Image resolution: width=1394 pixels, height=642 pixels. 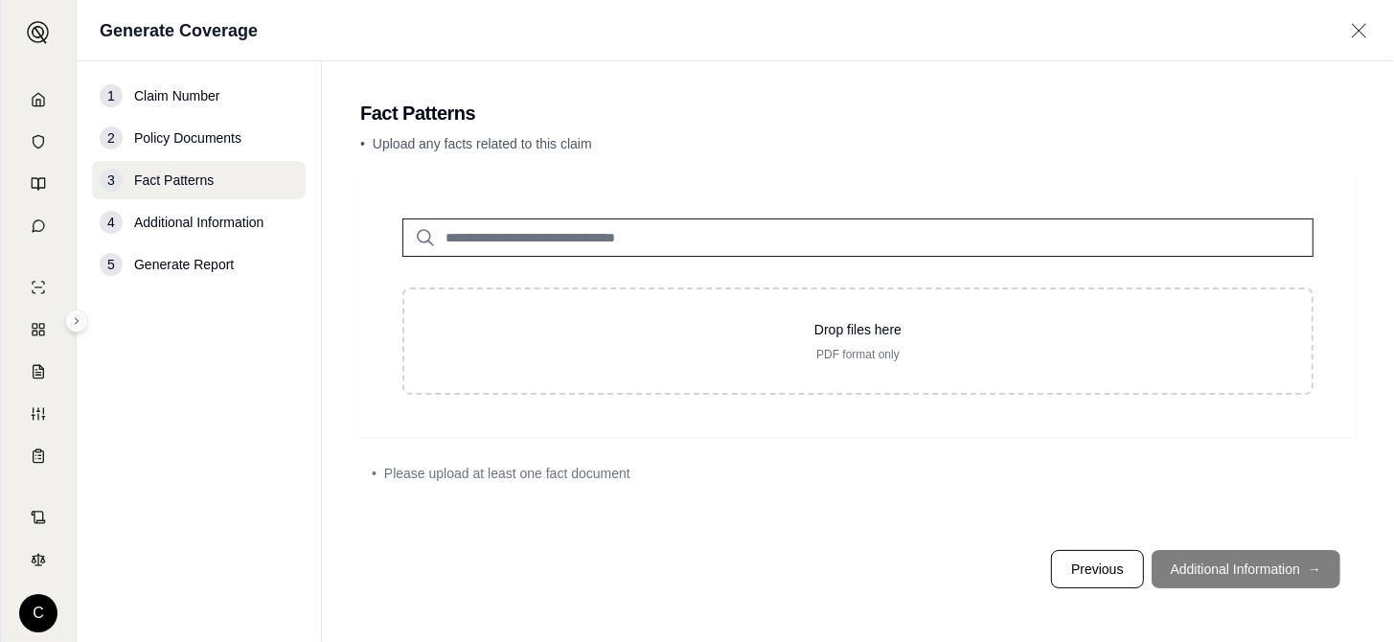 What do you see at coordinates (111, 222) in the screenshot?
I see `div: 4` at bounding box center [111, 222].